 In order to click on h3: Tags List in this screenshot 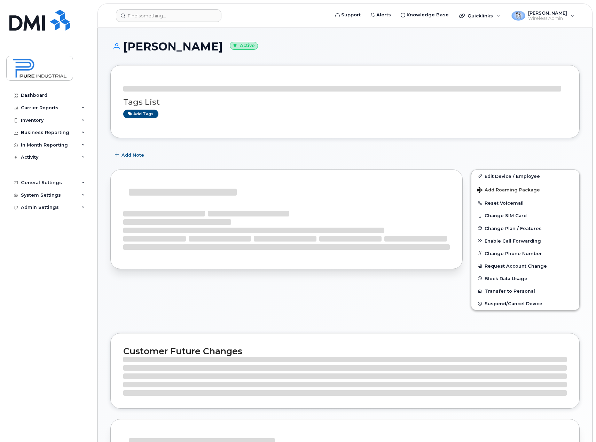, I will do `click(345, 102)`.